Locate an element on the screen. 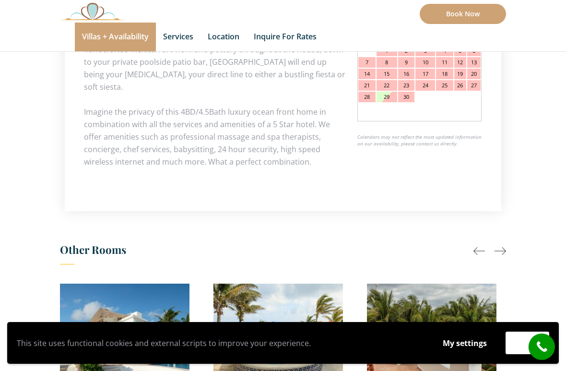 This screenshot has height=371, width=566. div: 16 is located at coordinates (407, 74).